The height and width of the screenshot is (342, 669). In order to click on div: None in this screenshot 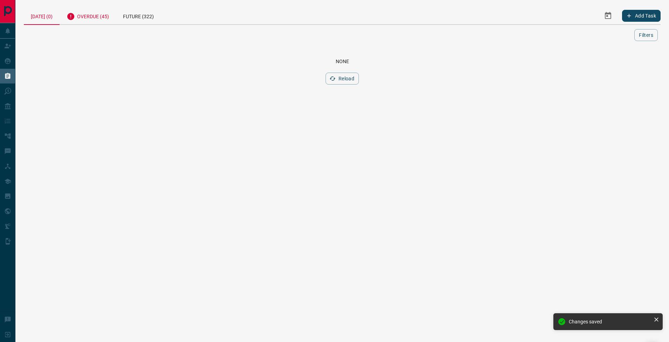, I will do `click(342, 61)`.